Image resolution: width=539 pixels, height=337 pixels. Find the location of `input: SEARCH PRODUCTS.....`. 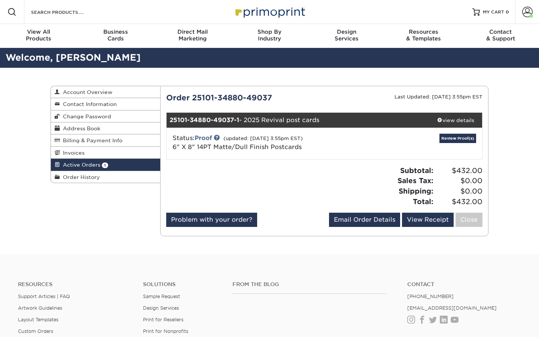

input: SEARCH PRODUCTS..... is located at coordinates (67, 12).